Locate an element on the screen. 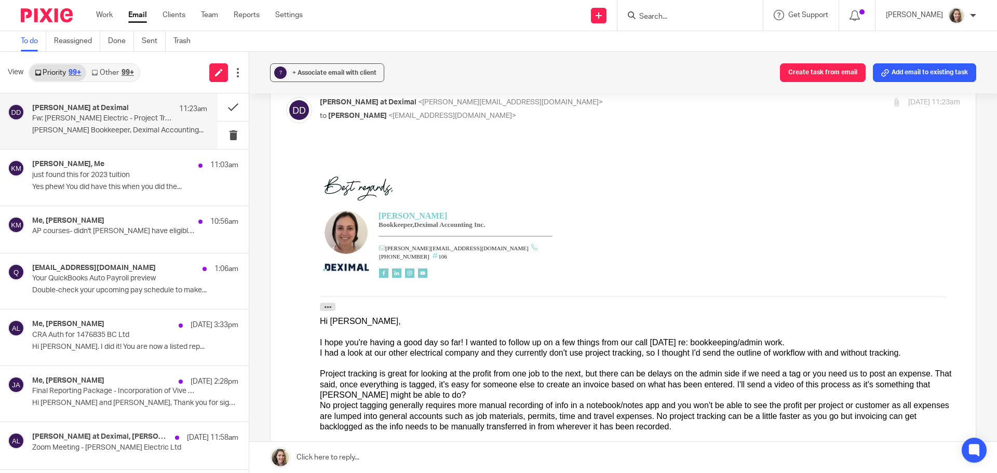  p: 1:06am is located at coordinates (226, 269).